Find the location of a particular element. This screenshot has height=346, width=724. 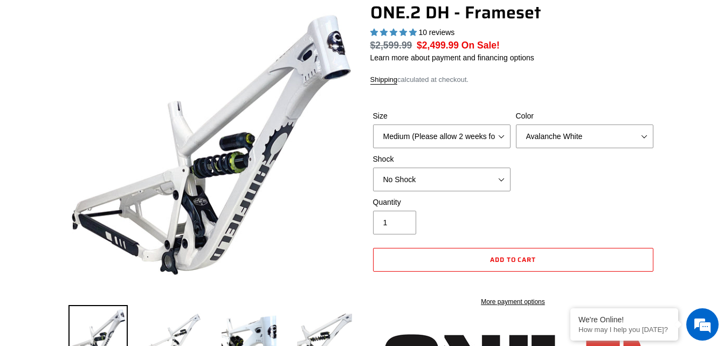

button: Add to cart is located at coordinates (513, 260).